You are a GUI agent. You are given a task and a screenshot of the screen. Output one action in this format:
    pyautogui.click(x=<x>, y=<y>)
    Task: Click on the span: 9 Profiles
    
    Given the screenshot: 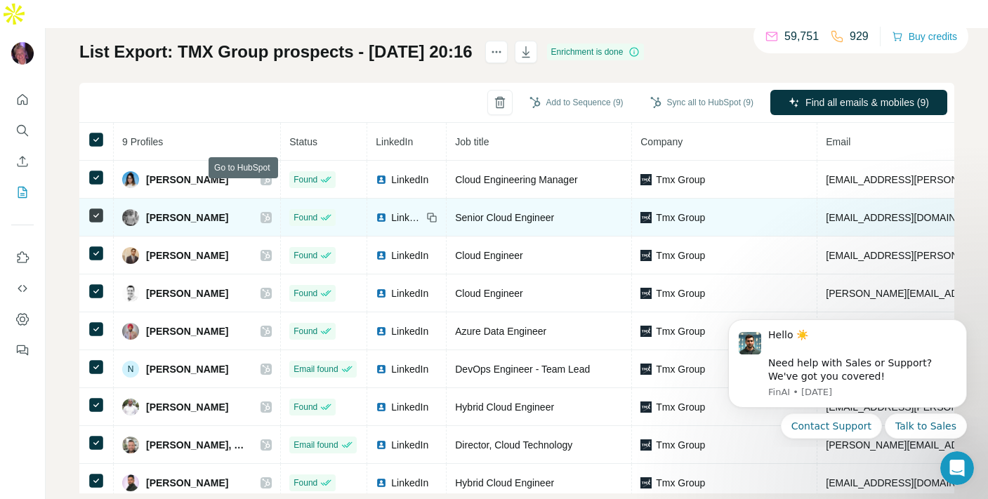 What is the action you would take?
    pyautogui.click(x=143, y=142)
    